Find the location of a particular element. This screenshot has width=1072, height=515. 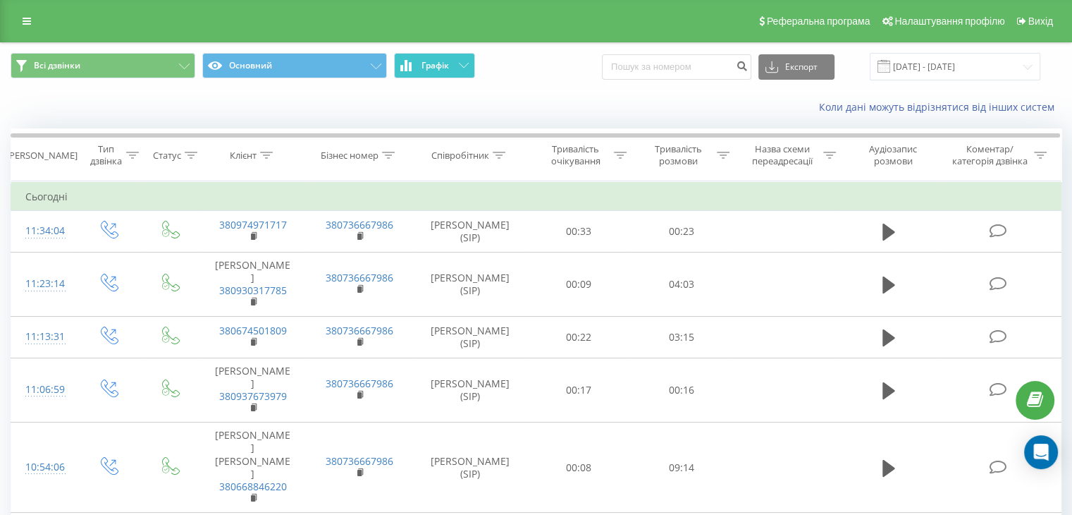

td: 09:14 is located at coordinates (681, 467).